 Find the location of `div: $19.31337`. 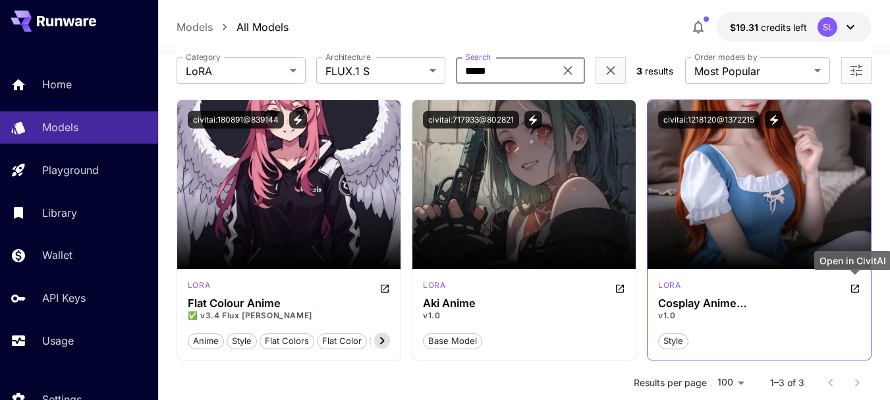

div: $19.31337 is located at coordinates (768, 27).